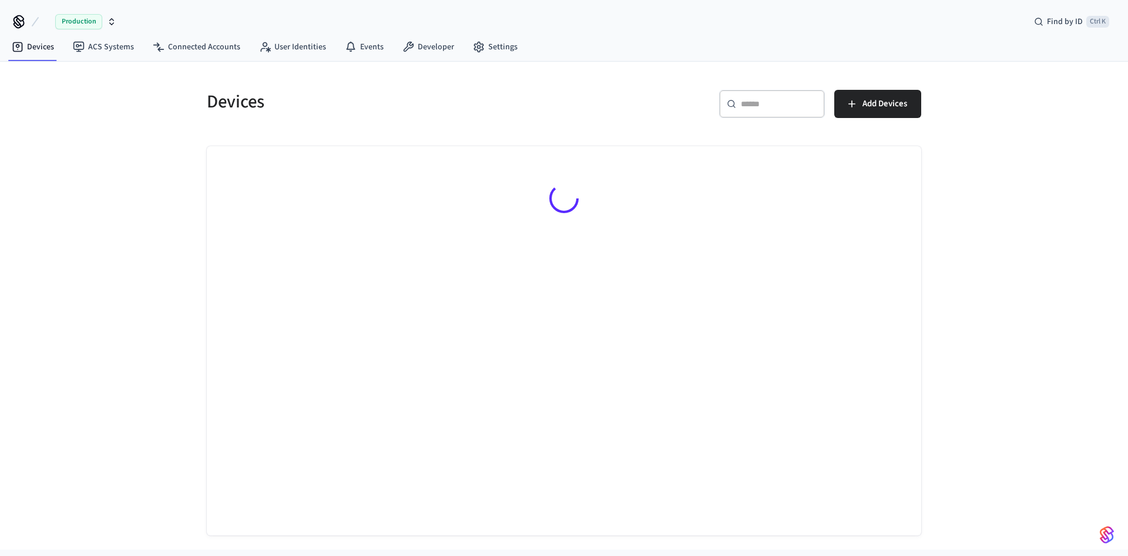  What do you see at coordinates (428, 47) in the screenshot?
I see `a: Developer` at bounding box center [428, 47].